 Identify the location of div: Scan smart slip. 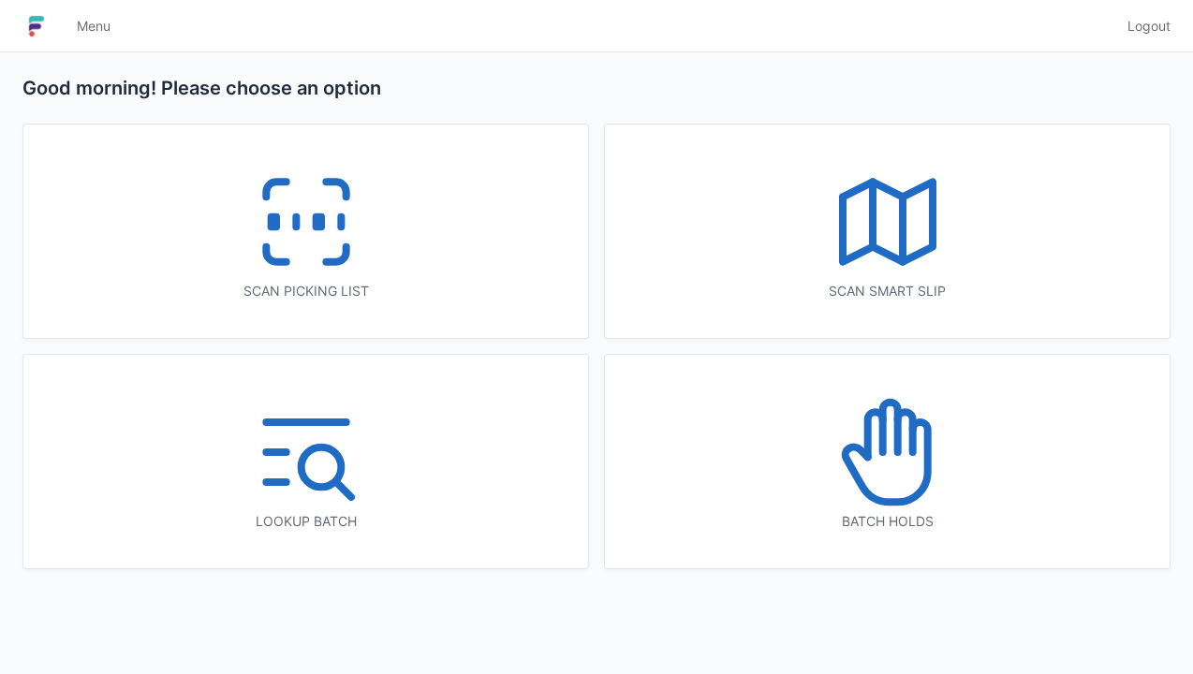
(887, 291).